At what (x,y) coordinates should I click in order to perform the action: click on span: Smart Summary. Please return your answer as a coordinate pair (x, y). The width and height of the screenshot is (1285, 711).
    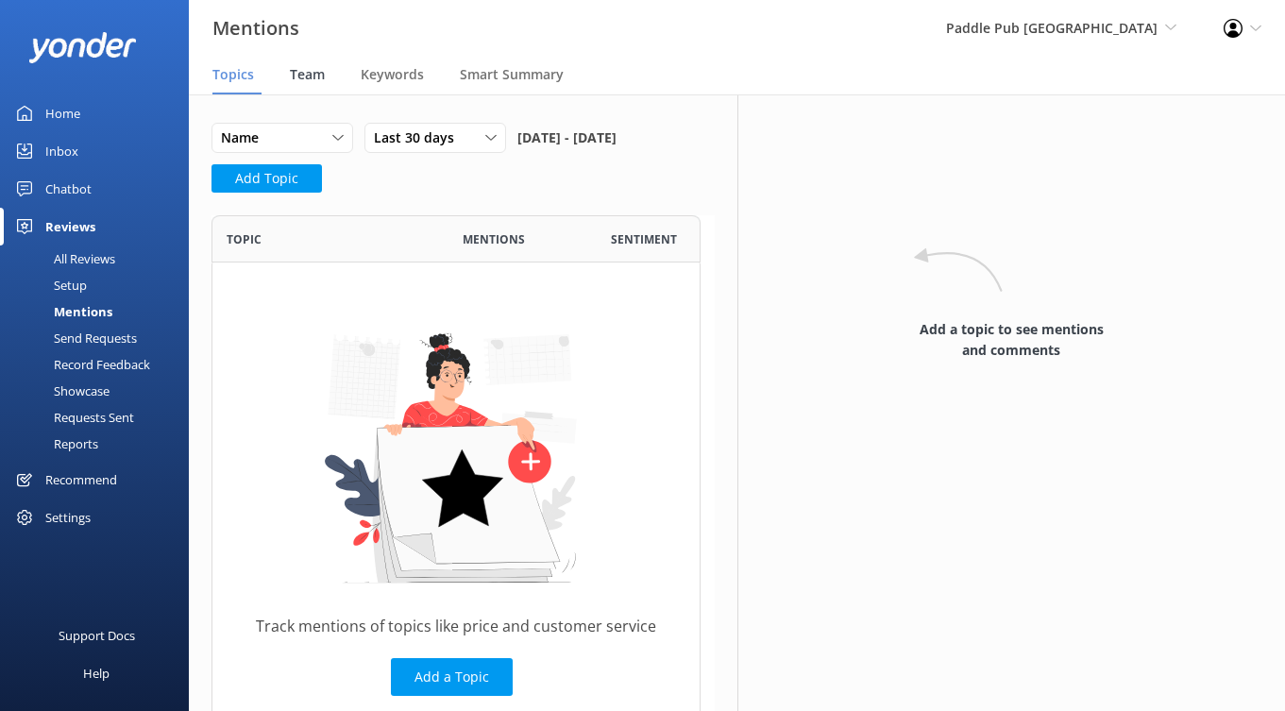
    Looking at the image, I should click on (512, 75).